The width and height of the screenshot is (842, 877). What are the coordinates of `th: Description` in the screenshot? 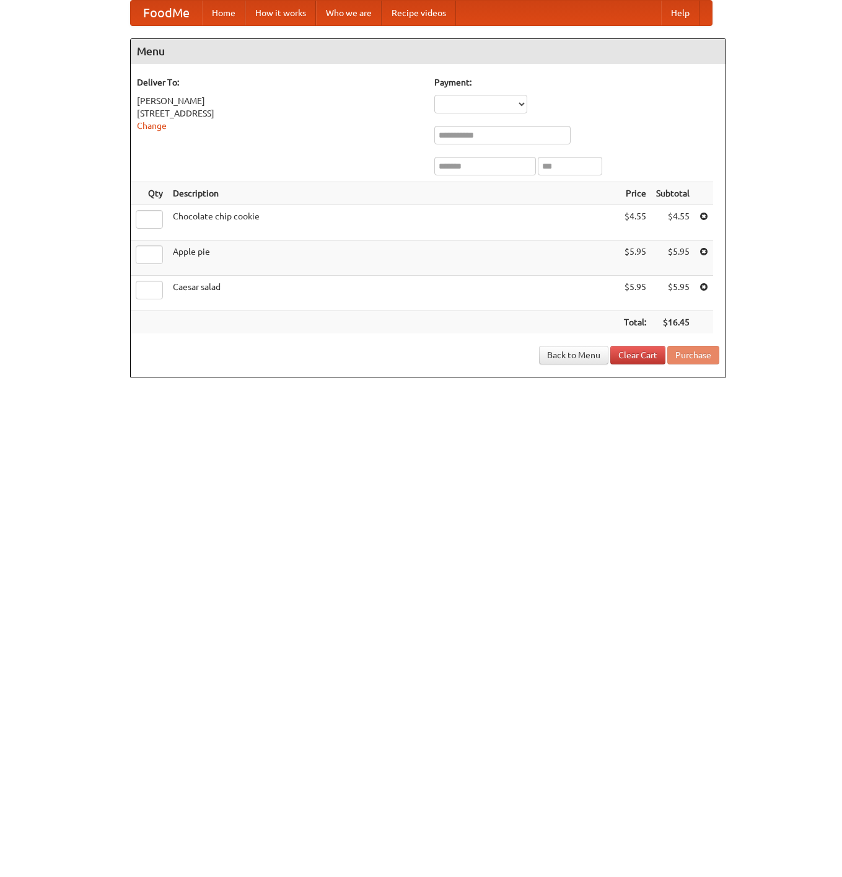 It's located at (394, 193).